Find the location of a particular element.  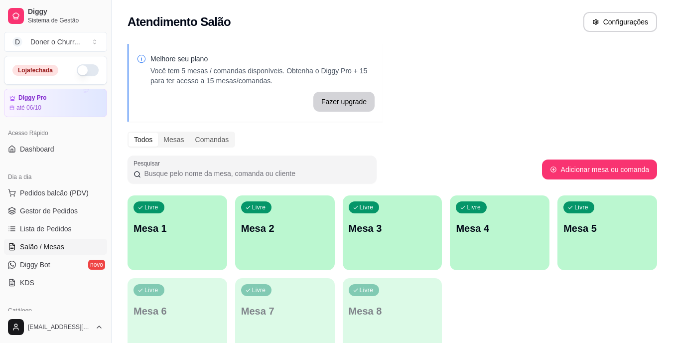

button: Pedidos balcão (PDV) is located at coordinates (55, 193).